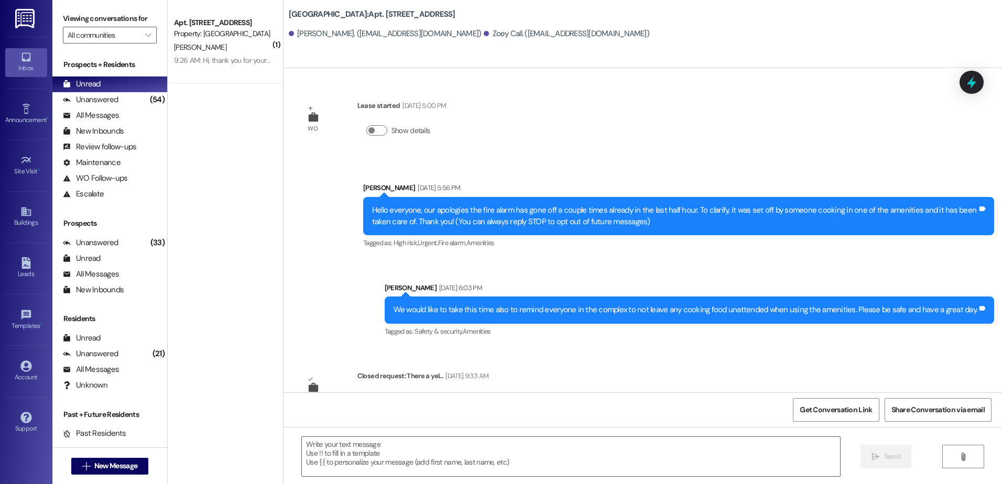  What do you see at coordinates (452, 243) in the screenshot?
I see `span: Fire alarm ,` at bounding box center [452, 243].